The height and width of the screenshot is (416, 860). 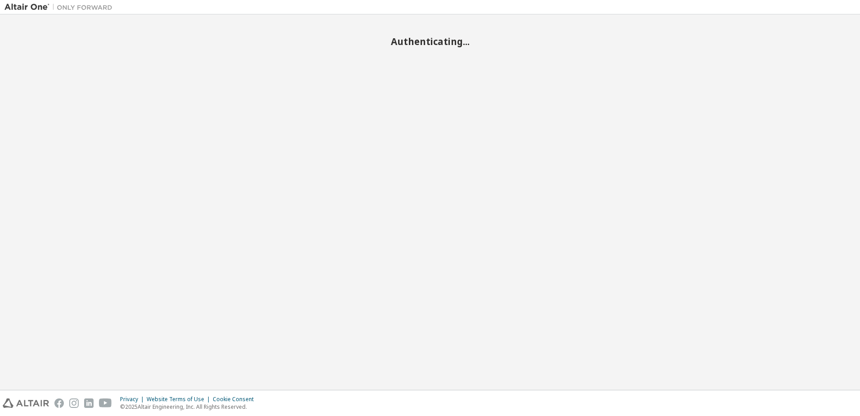 I want to click on img: Altair One, so click(x=61, y=7).